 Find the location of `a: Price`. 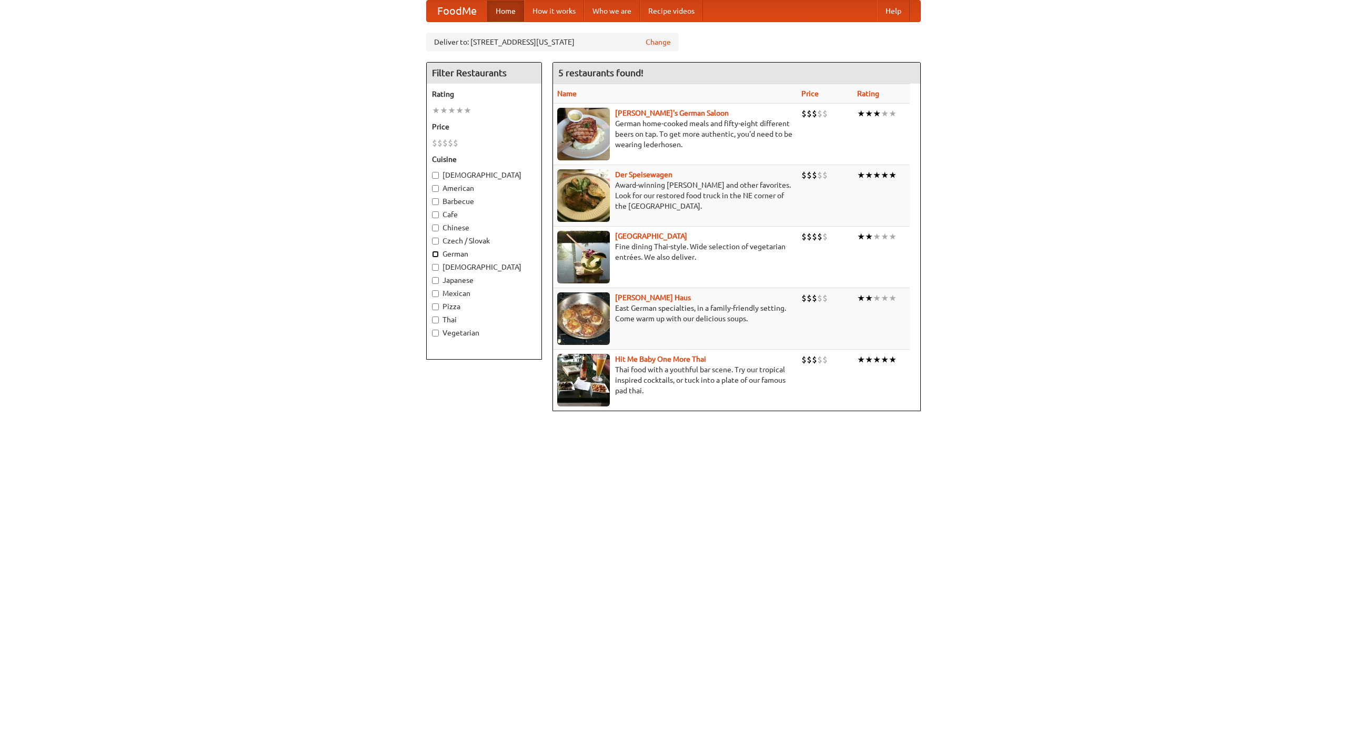

a: Price is located at coordinates (810, 94).